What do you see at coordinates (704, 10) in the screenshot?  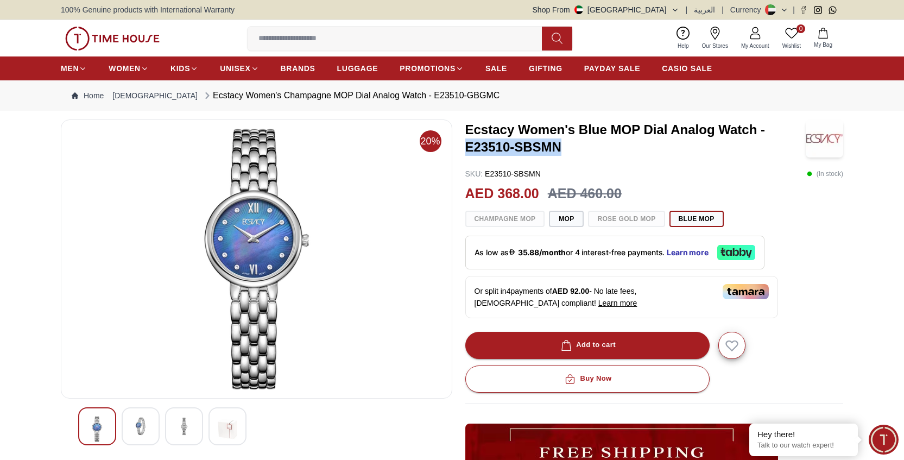 I see `button: العربية` at bounding box center [704, 10].